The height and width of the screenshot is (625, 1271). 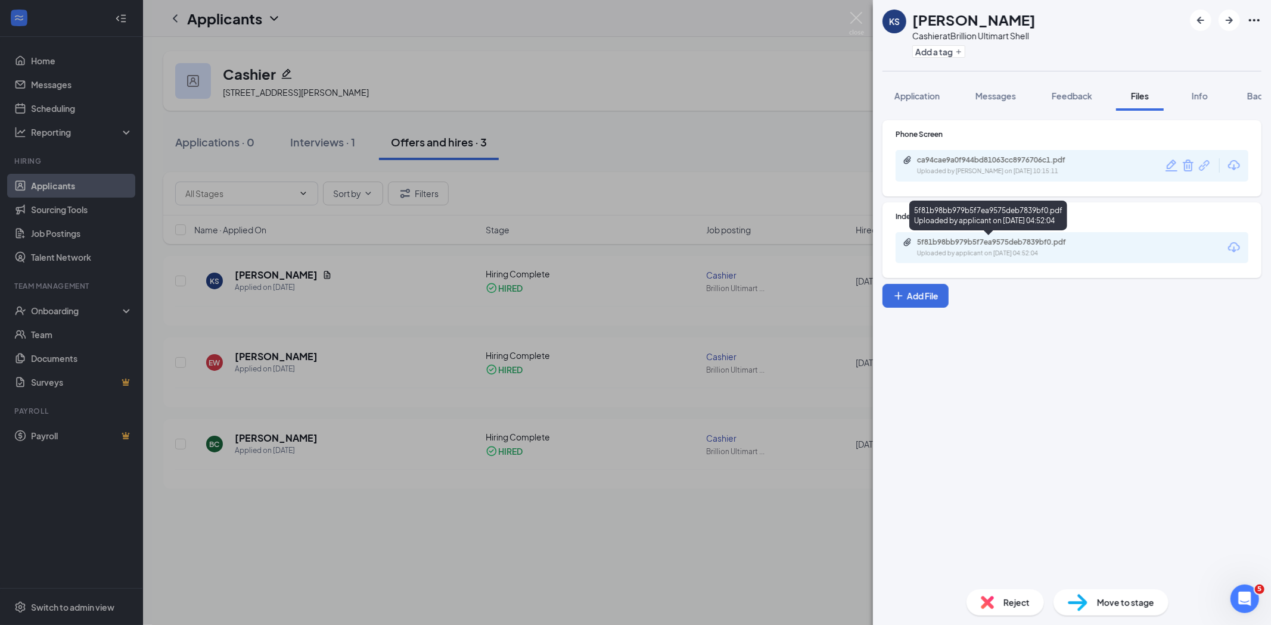 What do you see at coordinates (1072, 134) in the screenshot?
I see `div: Phone Screen` at bounding box center [1072, 134].